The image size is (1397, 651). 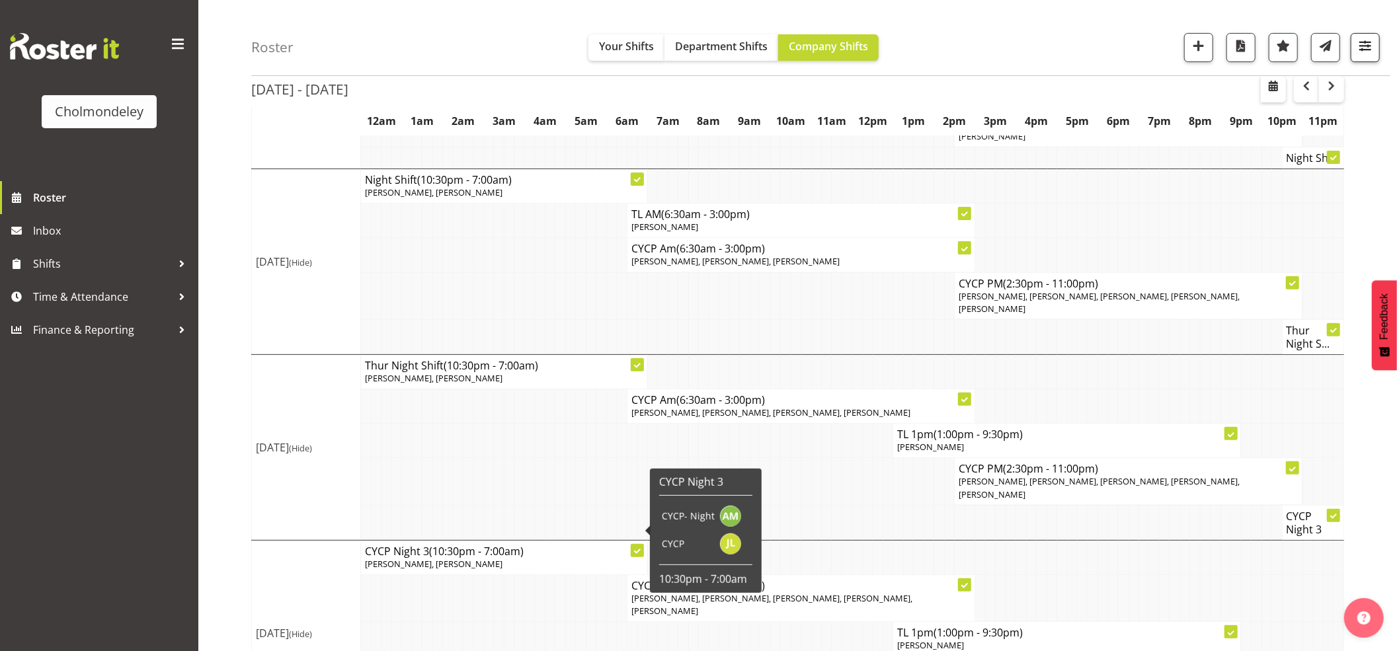 What do you see at coordinates (102, 297) in the screenshot?
I see `span: Time & Attendance` at bounding box center [102, 297].